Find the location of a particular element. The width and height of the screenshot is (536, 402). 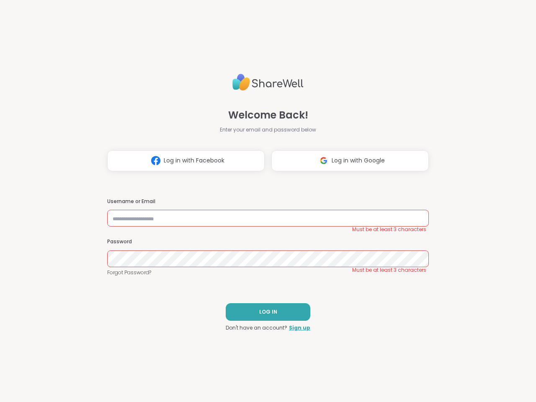

span: Enter your email and password below is located at coordinates (268, 130).